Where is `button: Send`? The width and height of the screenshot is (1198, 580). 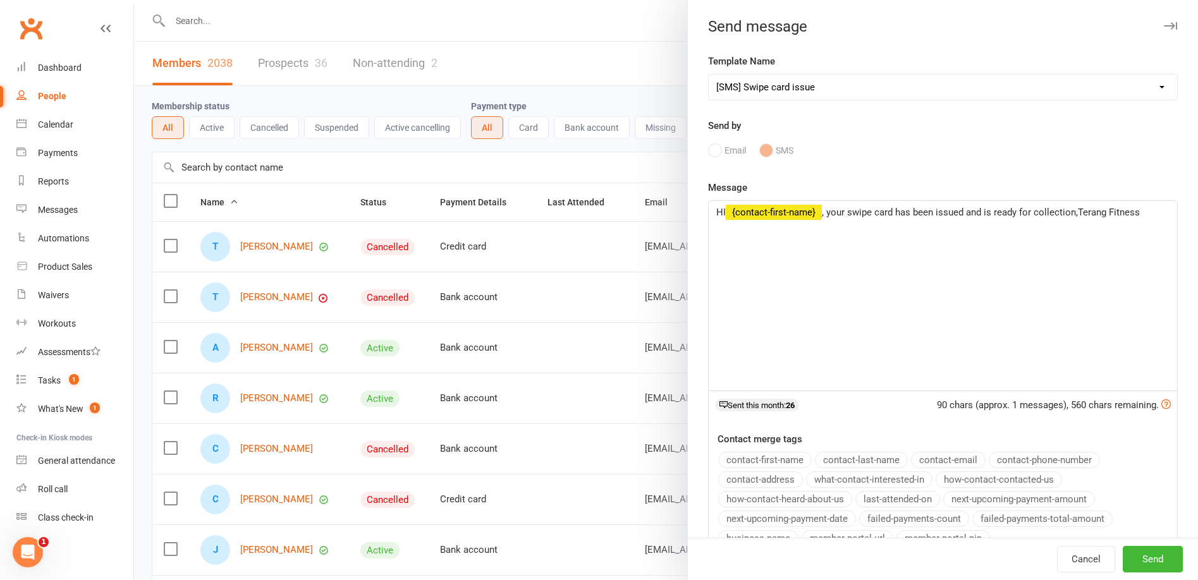 button: Send is located at coordinates (1153, 560).